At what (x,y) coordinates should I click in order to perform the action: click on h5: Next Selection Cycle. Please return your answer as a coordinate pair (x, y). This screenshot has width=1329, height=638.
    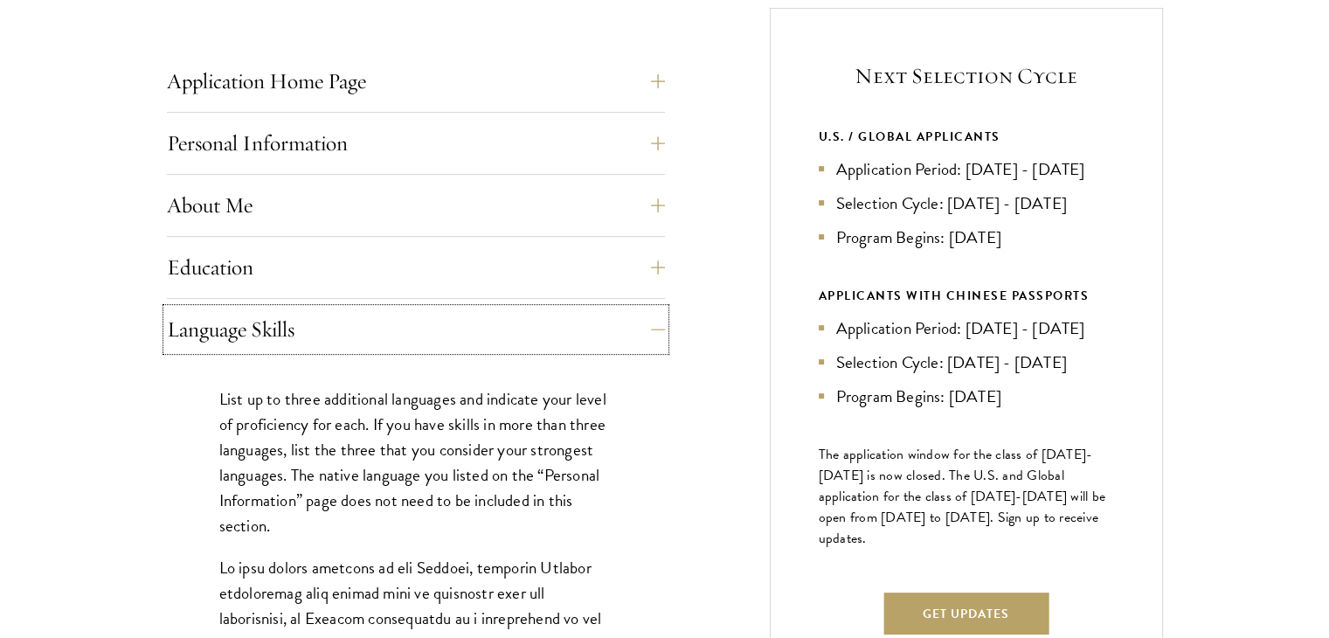
    Looking at the image, I should click on (967, 76).